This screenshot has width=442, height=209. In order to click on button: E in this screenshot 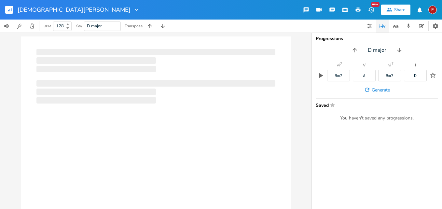, I will do `click(432, 10)`.